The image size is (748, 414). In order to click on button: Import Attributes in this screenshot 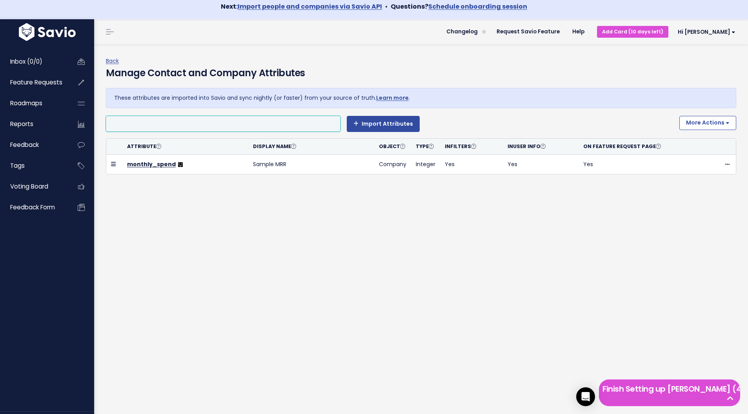, I will do `click(383, 124)`.